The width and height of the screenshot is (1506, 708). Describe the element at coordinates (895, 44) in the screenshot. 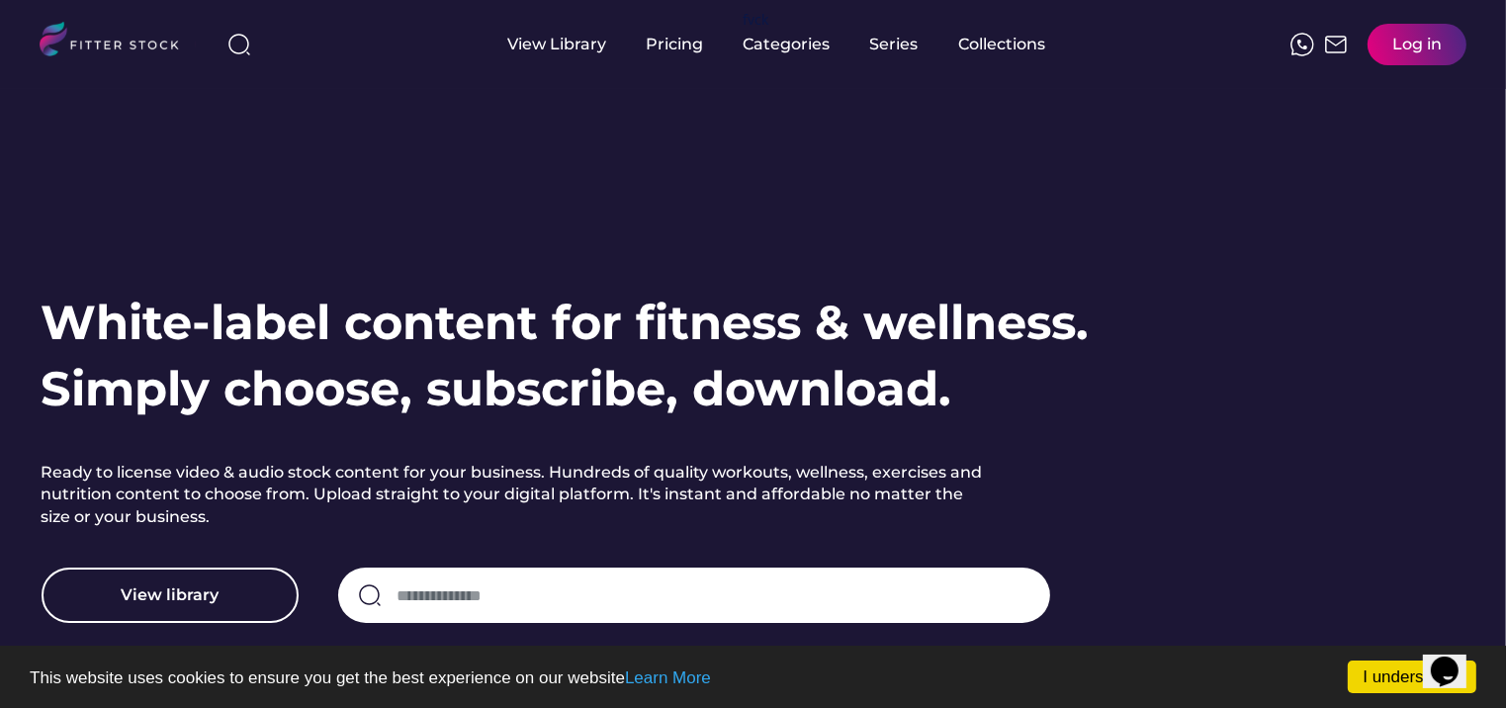

I see `div: Series` at that location.